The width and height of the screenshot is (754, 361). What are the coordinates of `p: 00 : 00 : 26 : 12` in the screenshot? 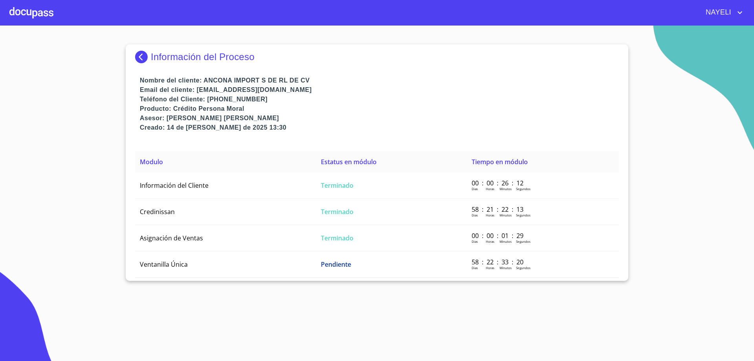 It's located at (498, 183).